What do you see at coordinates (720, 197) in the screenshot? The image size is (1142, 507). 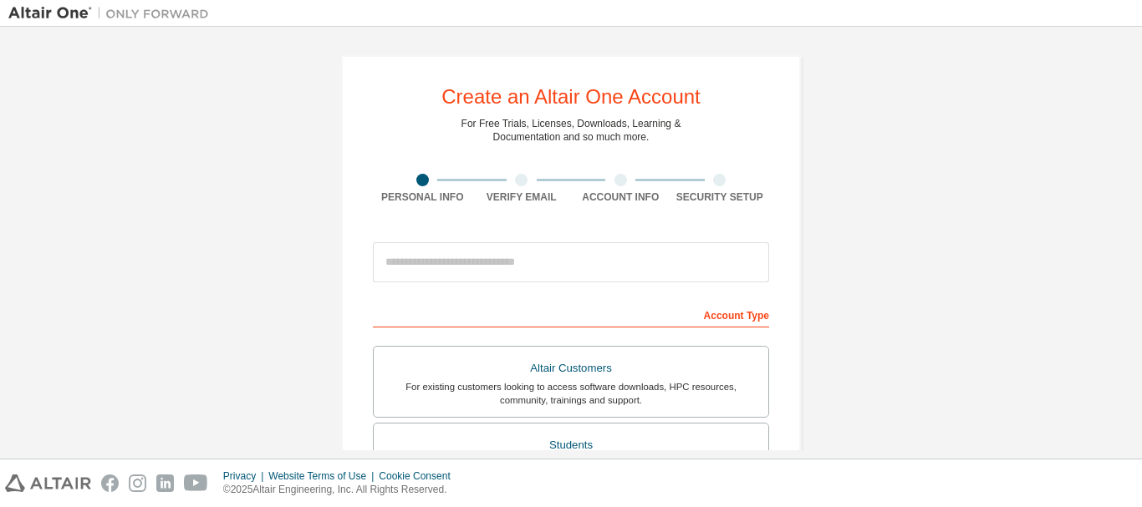 I see `div: Security Setup` at bounding box center [720, 197].